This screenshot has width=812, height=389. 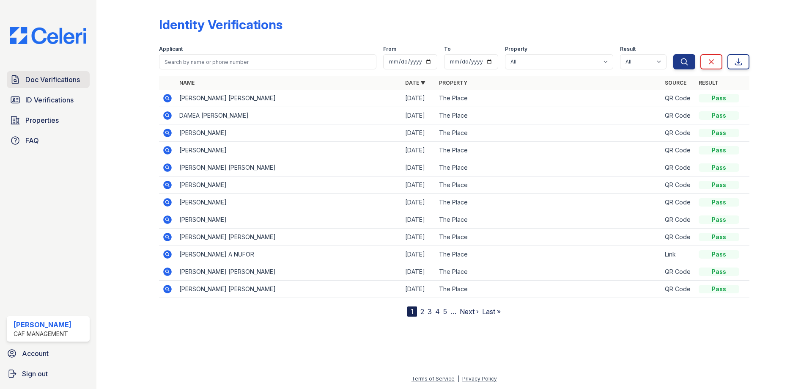 What do you see at coordinates (445, 311) in the screenshot?
I see `a: 5` at bounding box center [445, 311].